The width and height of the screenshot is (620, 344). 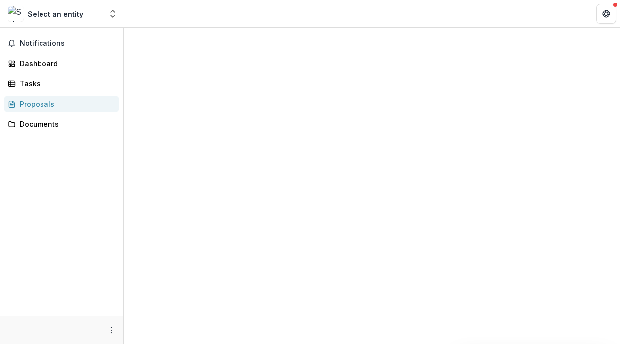 What do you see at coordinates (65, 124) in the screenshot?
I see `div: Documents` at bounding box center [65, 124].